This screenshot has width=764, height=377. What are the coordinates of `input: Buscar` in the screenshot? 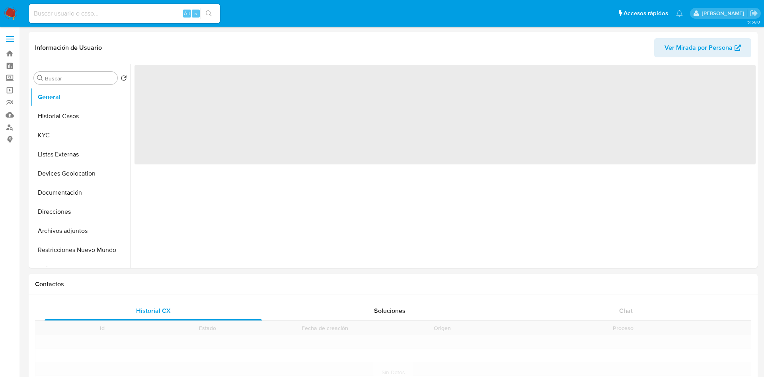 It's located at (80, 78).